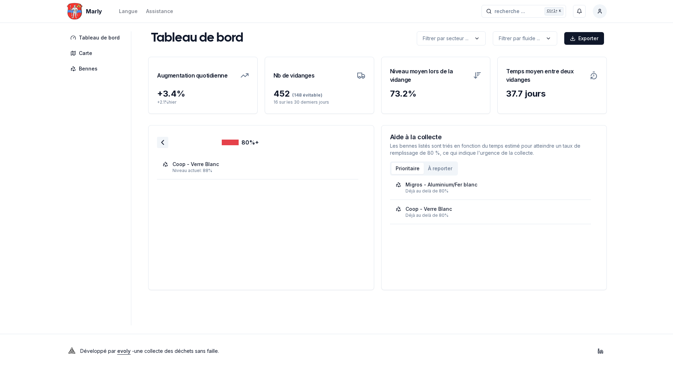 The height and width of the screenshot is (368, 673). Describe the element at coordinates (440, 168) in the screenshot. I see `button: À reporter` at that location.